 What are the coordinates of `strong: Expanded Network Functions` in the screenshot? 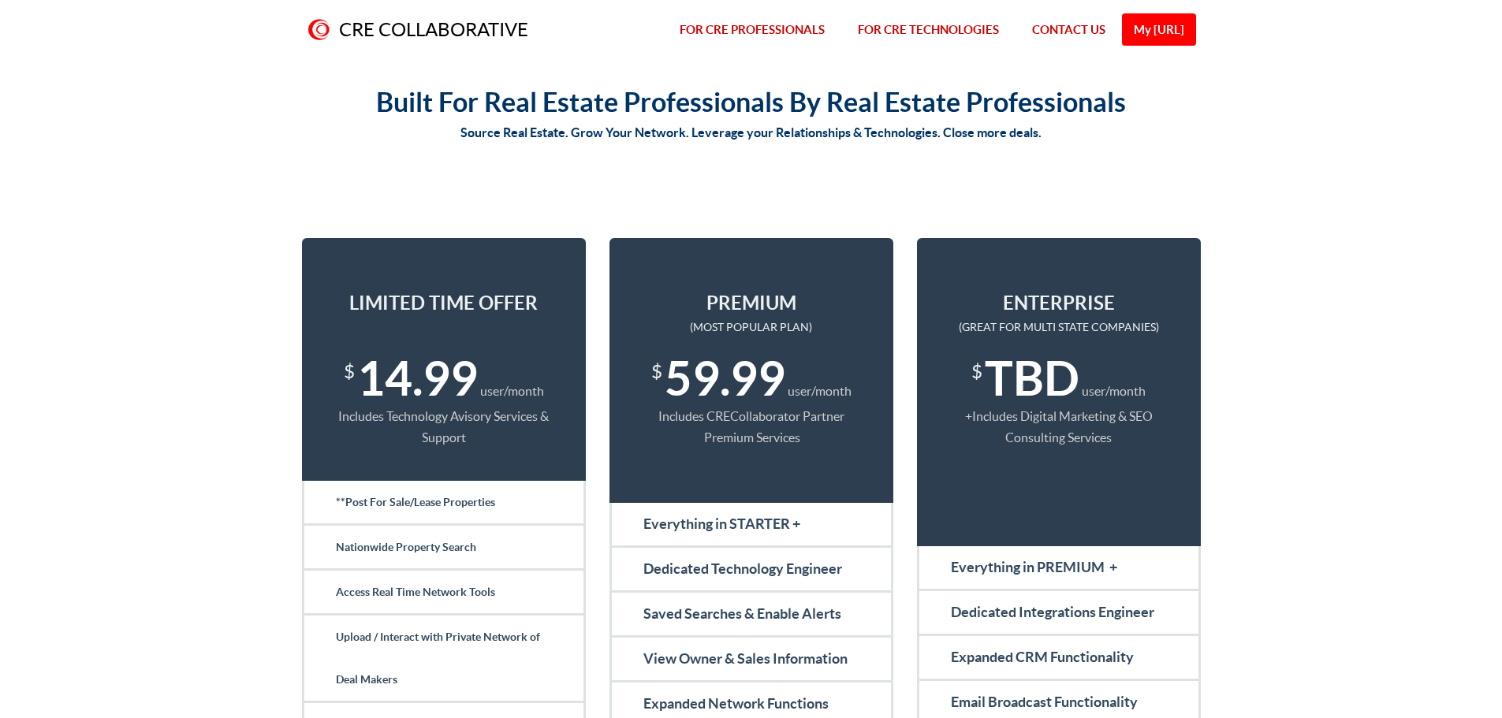 It's located at (736, 703).